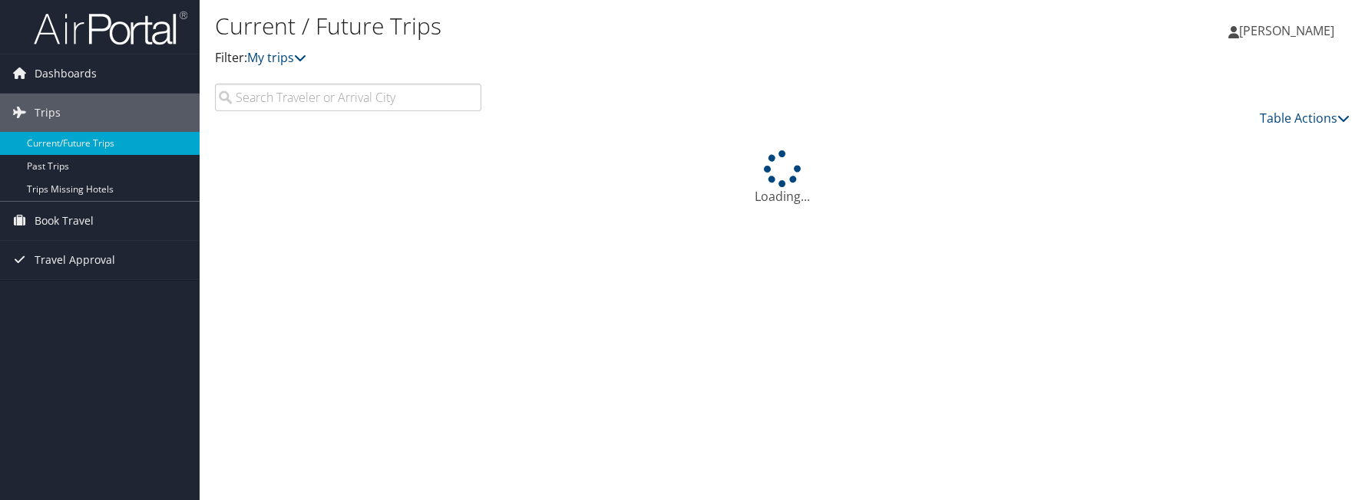 This screenshot has width=1365, height=500. What do you see at coordinates (111, 28) in the screenshot?
I see `img: airportal-logo.png` at bounding box center [111, 28].